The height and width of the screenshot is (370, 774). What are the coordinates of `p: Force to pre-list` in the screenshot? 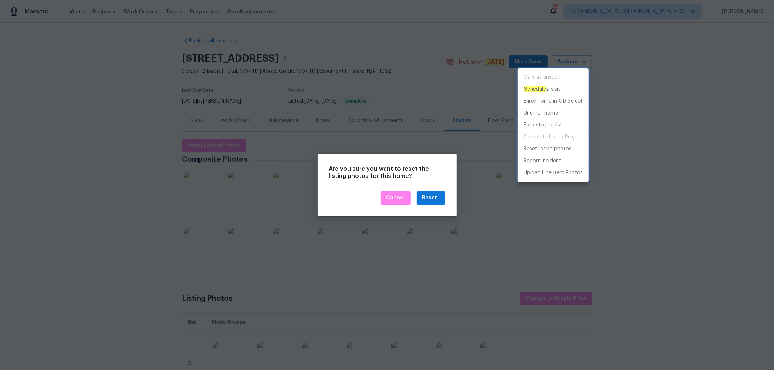 It's located at (543, 125).